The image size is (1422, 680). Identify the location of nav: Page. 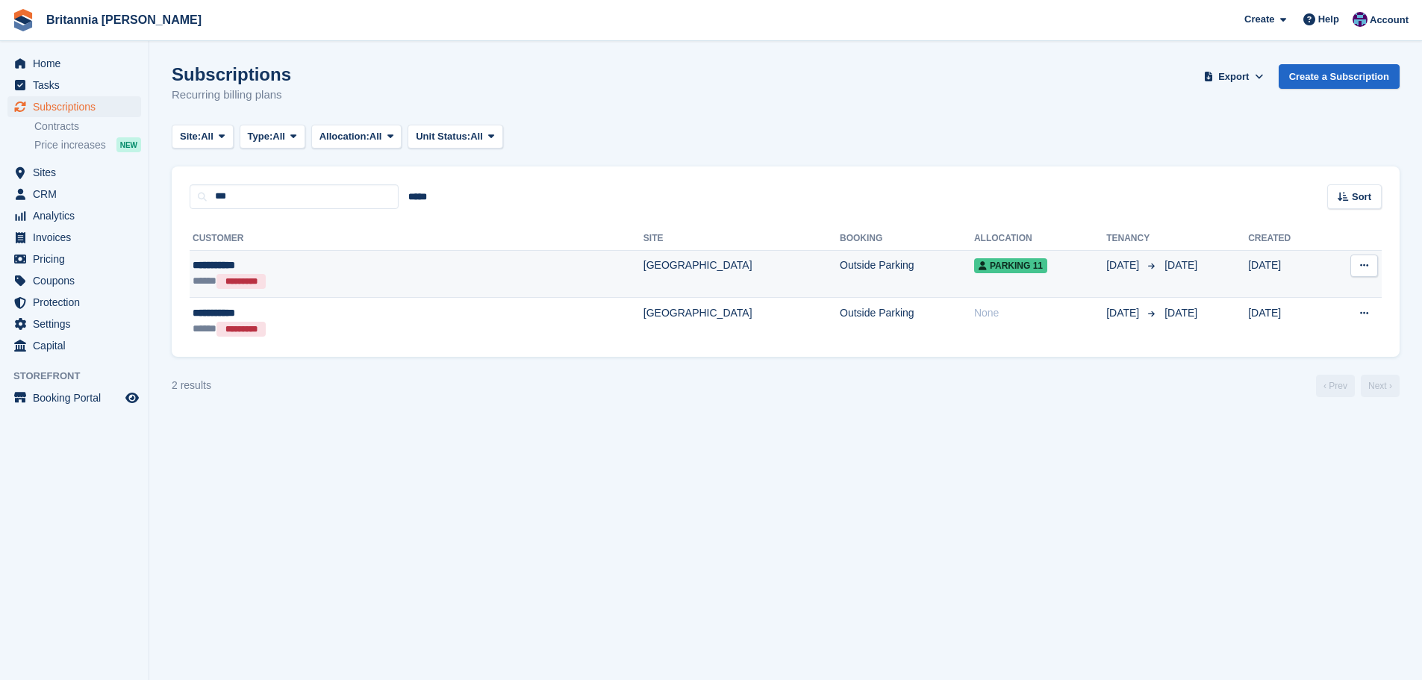
(1358, 386).